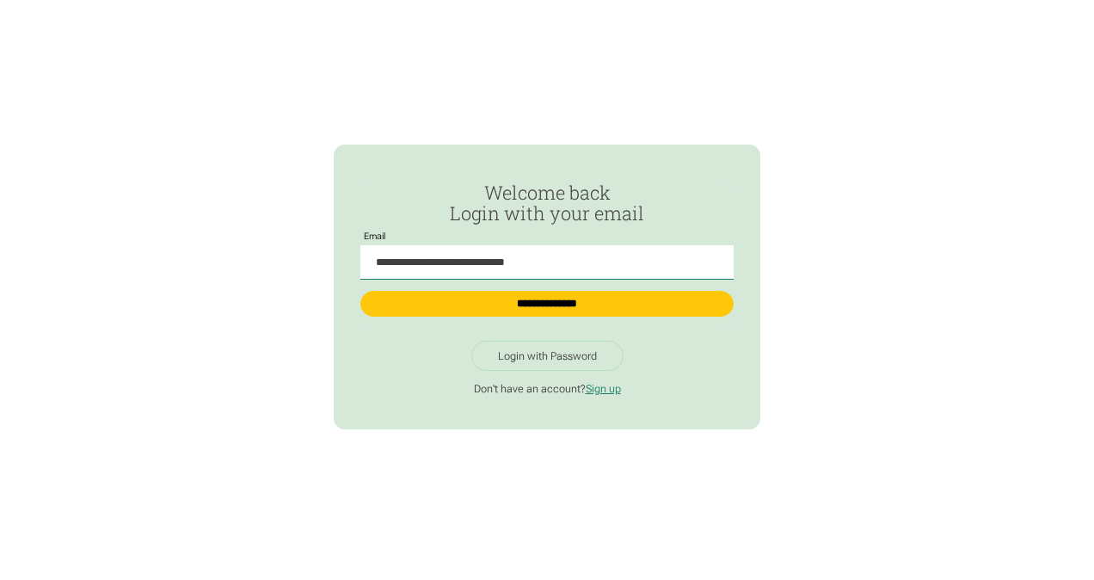  Describe the element at coordinates (547, 356) in the screenshot. I see `div: Login with Password` at that location.